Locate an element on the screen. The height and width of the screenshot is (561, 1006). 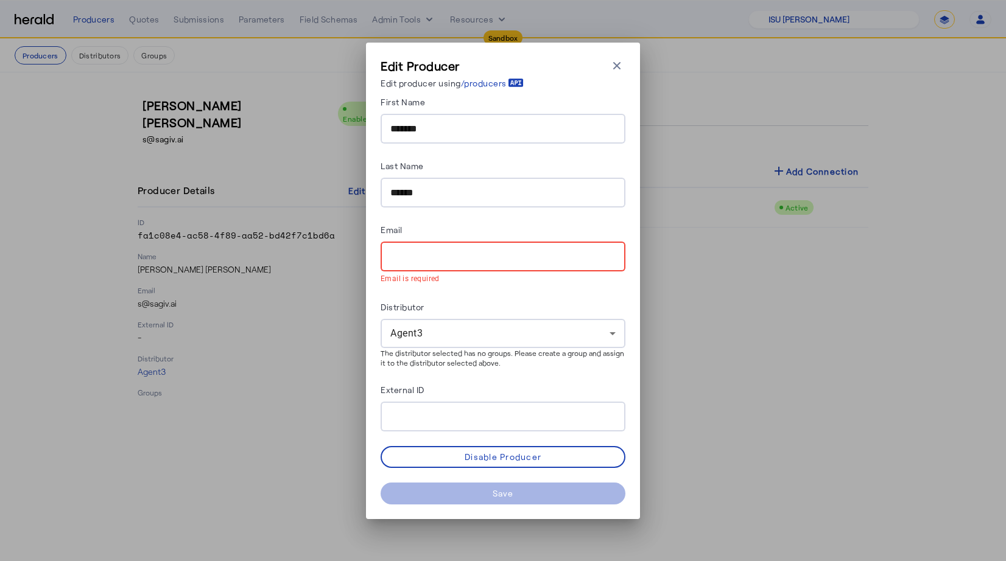
label: First Name is located at coordinates (402, 102).